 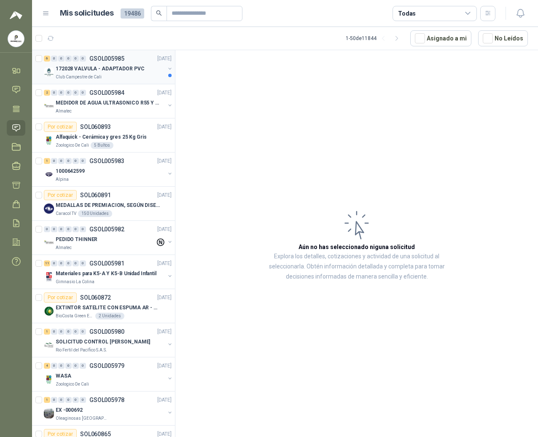 I want to click on p: Club Campestre de Cali, so click(x=78, y=77).